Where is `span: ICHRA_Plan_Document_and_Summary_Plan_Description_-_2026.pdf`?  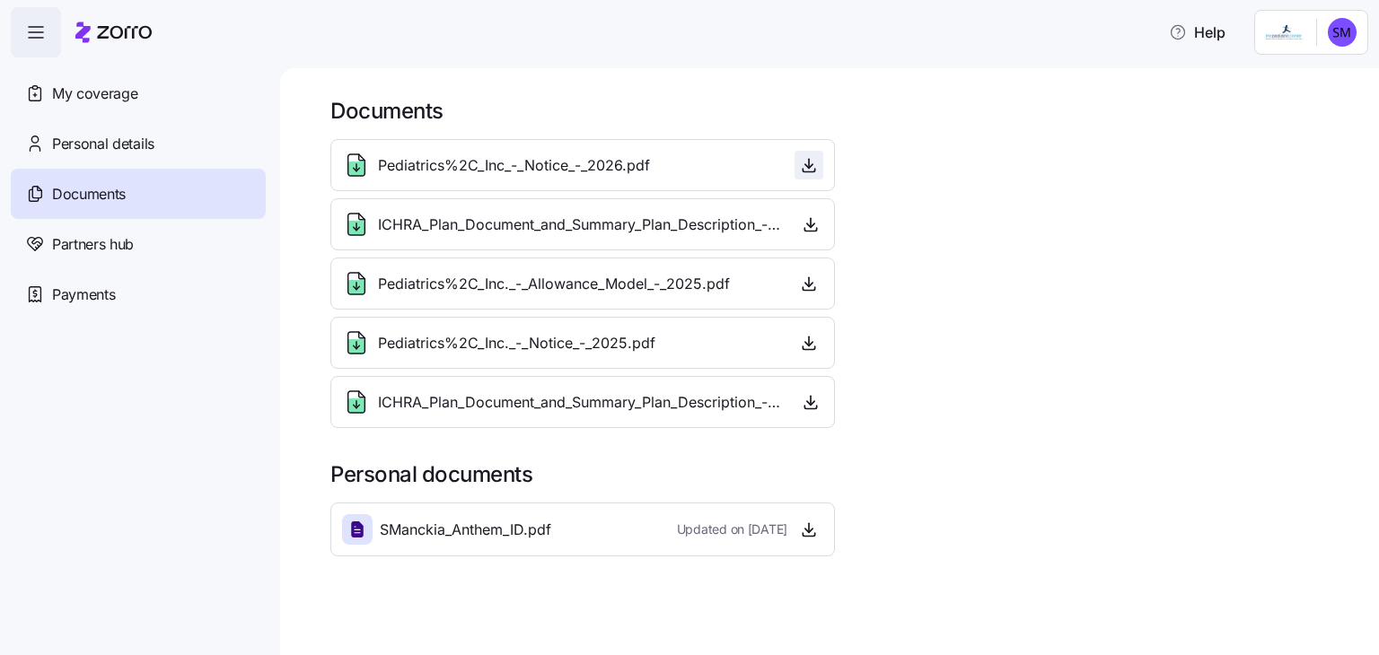 span: ICHRA_Plan_Document_and_Summary_Plan_Description_-_2026.pdf is located at coordinates (580, 402).